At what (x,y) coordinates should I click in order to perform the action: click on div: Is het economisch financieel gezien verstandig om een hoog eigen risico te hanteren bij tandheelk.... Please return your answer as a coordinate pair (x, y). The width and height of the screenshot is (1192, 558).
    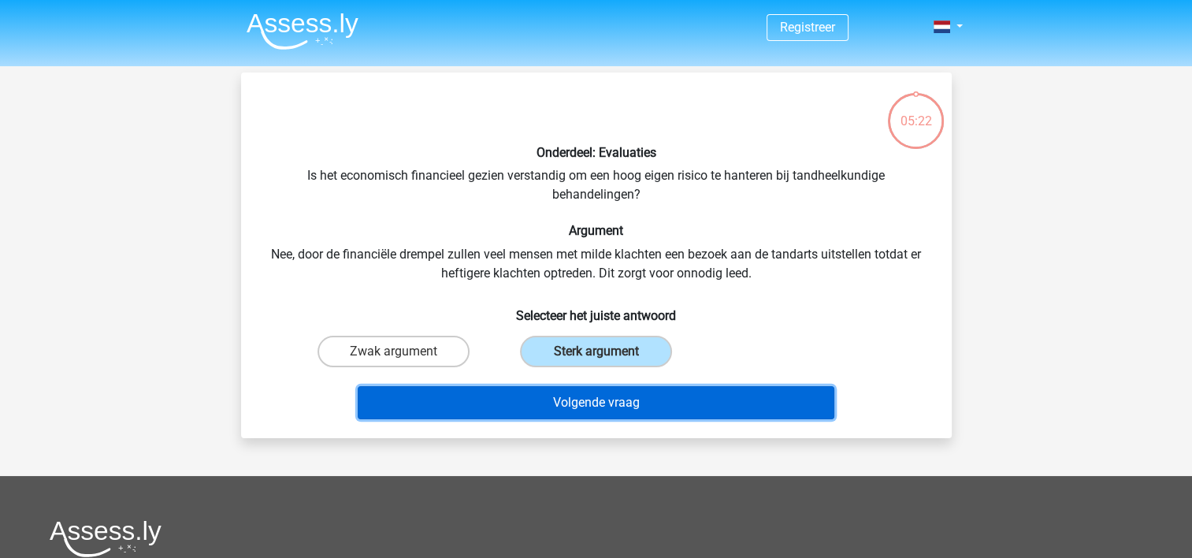
    Looking at the image, I should click on (596, 255).